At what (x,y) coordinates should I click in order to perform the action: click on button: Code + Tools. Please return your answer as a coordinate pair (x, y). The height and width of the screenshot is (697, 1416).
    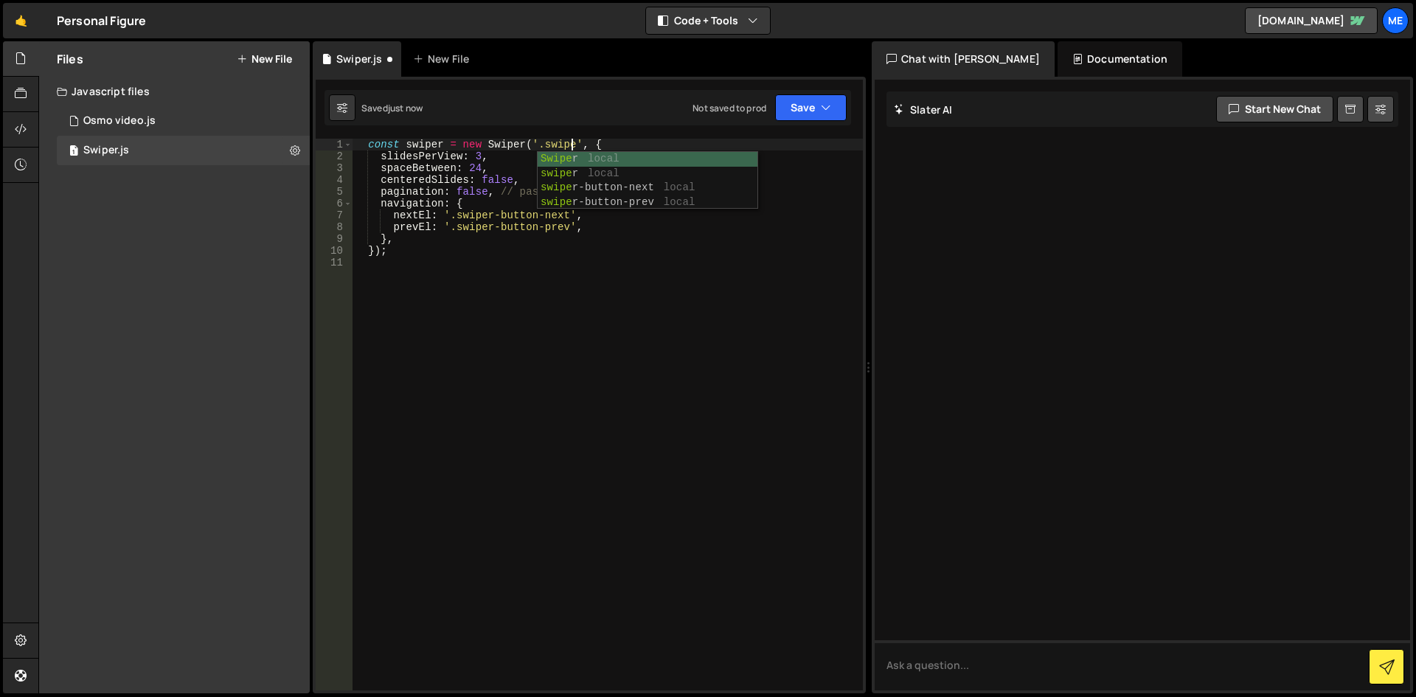
    Looking at the image, I should click on (708, 21).